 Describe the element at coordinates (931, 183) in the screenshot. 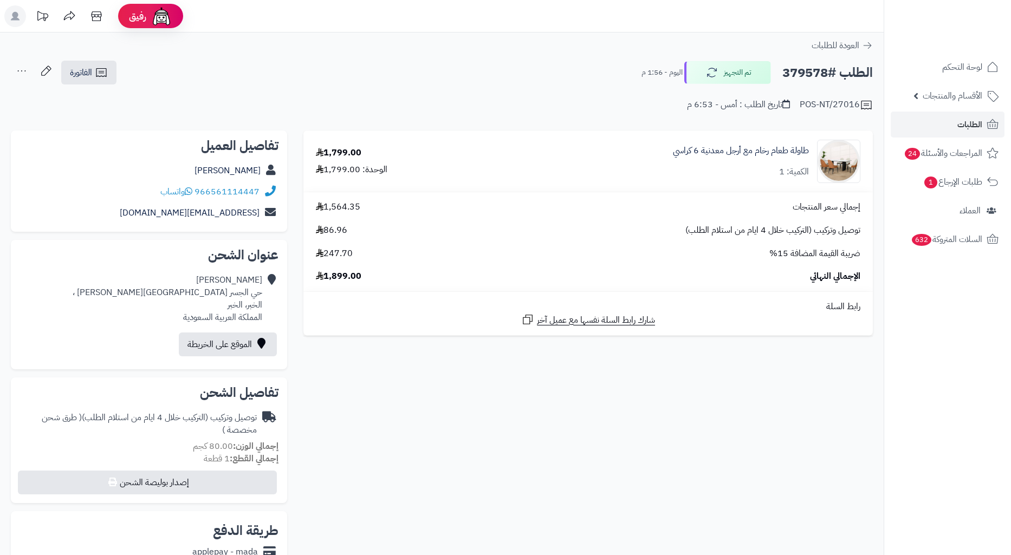

I see `span: 1` at that location.